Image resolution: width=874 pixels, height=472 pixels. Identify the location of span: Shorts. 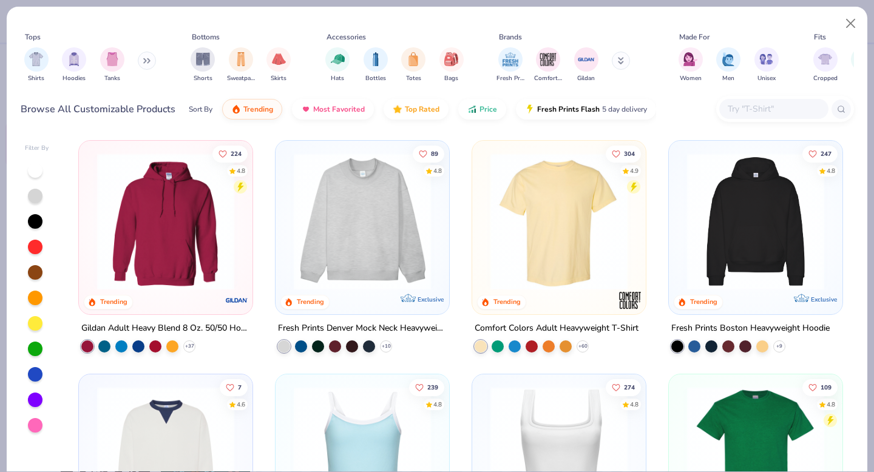
(203, 78).